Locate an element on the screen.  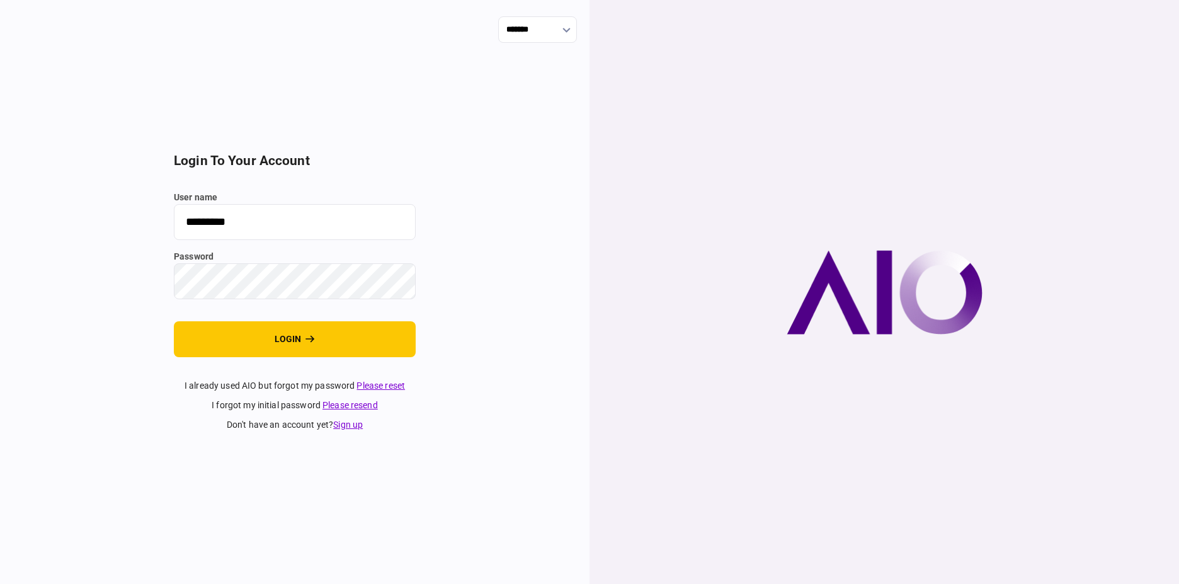
div: don't have an account yet ? is located at coordinates (295, 424).